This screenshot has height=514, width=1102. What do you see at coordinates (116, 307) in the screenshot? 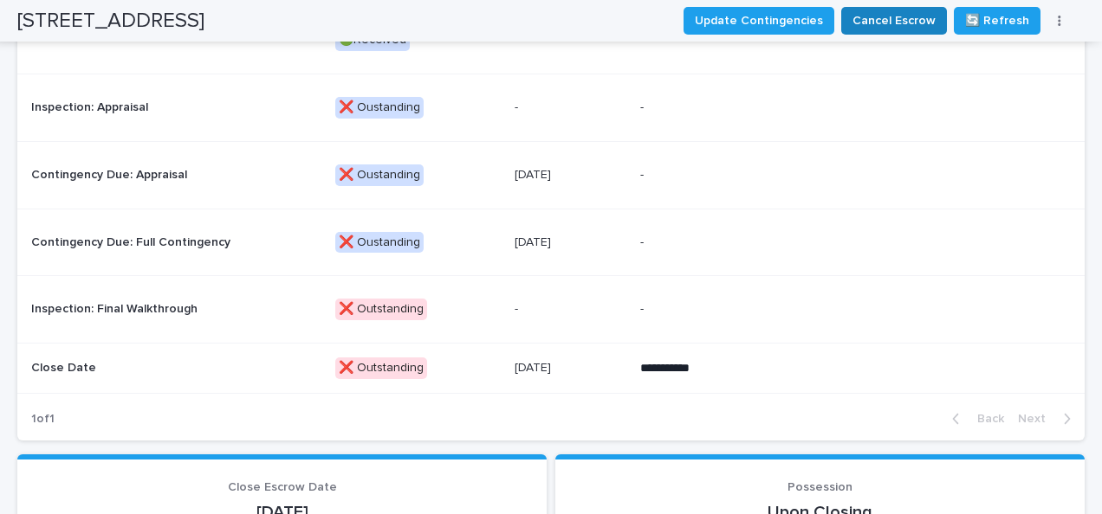
I see `p: Inspection: Final Walkthrough` at bounding box center [116, 307].